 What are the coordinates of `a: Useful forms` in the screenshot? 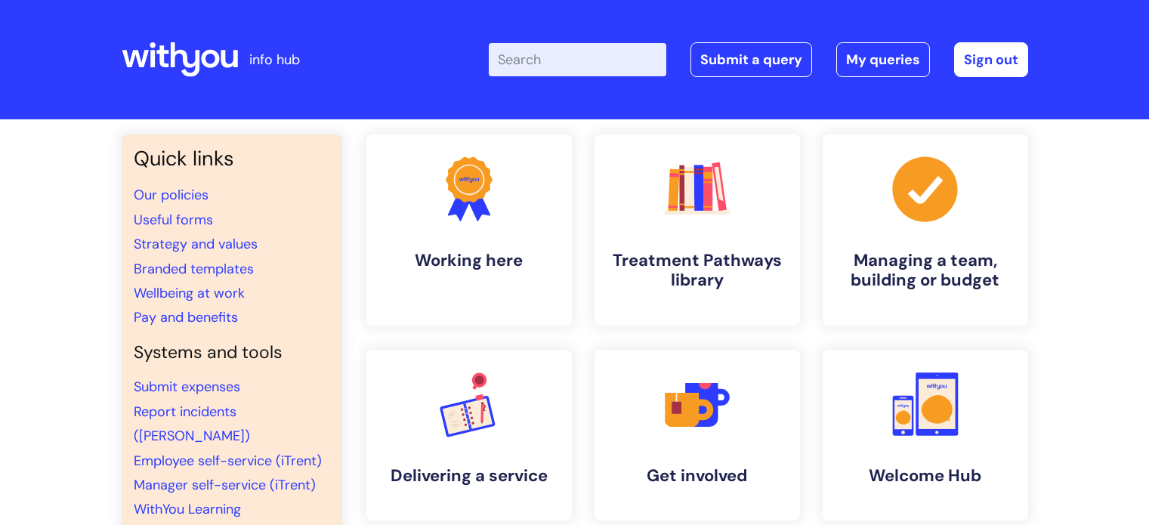 It's located at (173, 220).